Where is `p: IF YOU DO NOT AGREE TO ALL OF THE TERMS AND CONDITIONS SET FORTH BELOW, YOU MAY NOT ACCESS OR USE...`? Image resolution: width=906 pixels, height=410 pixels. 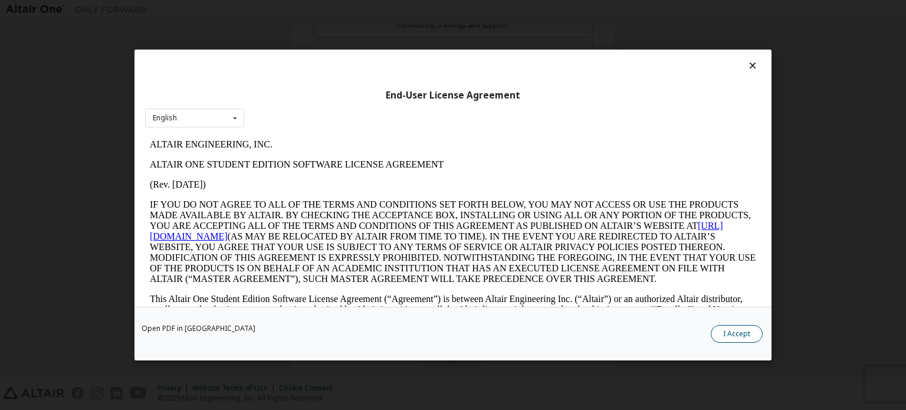 p: IF YOU DO NOT AGREE TO ALL OF THE TERMS AND CONDITIONS SET FORTH BELOW, YOU MAY NOT ACCESS OR USE... is located at coordinates (308, 107).